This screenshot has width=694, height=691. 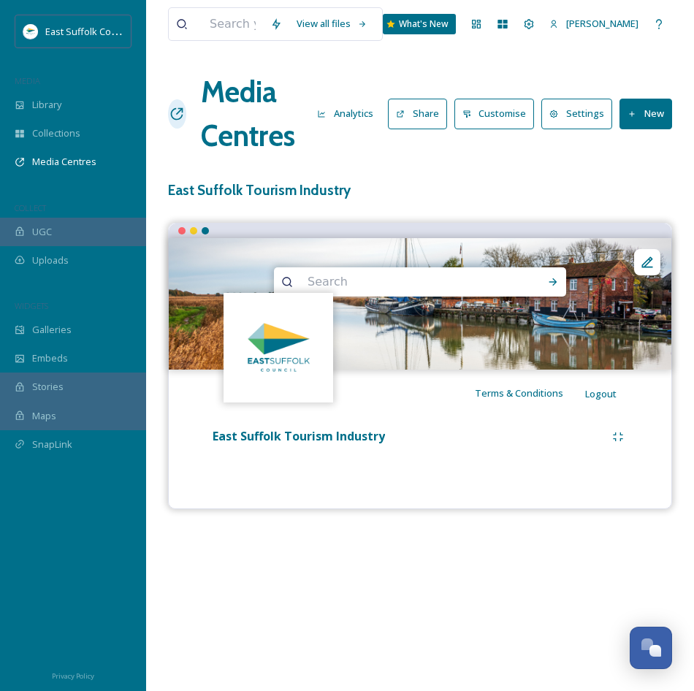 I want to click on button: Share, so click(x=417, y=113).